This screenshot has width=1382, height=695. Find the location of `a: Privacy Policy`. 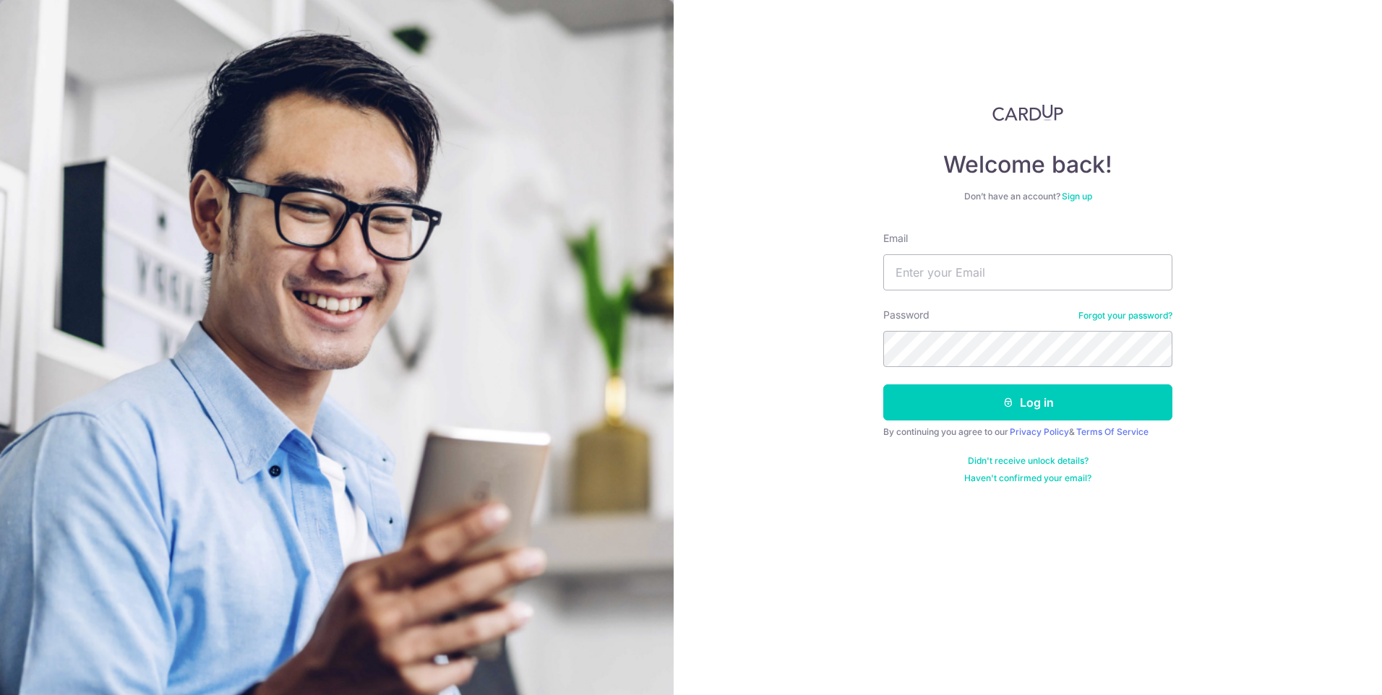

a: Privacy Policy is located at coordinates (1039, 431).